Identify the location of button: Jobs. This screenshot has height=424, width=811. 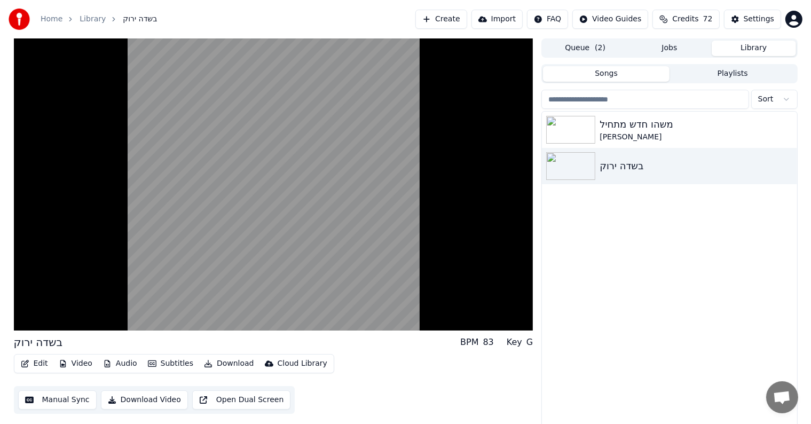
(669, 48).